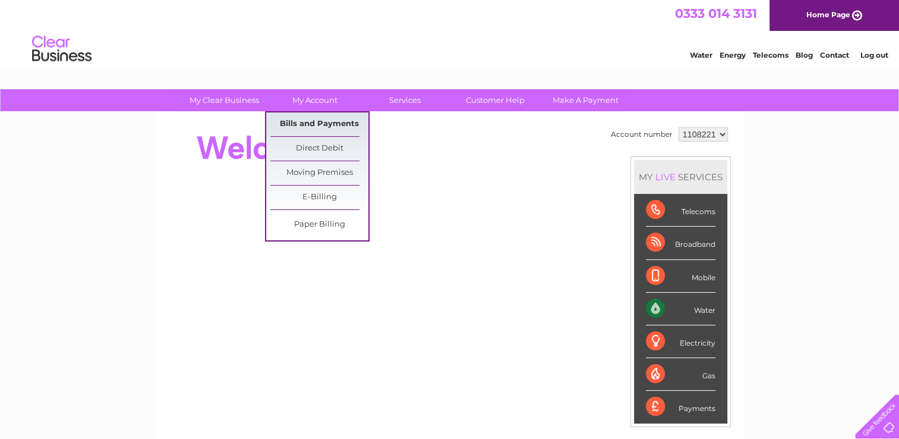  What do you see at coordinates (680, 374) in the screenshot?
I see `div: Gas` at bounding box center [680, 374].